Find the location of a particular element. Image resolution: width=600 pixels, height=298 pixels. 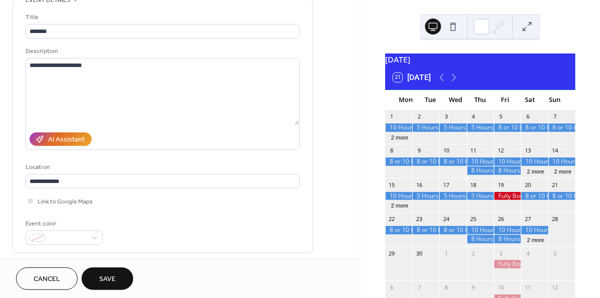

div: 26 is located at coordinates (500, 219).